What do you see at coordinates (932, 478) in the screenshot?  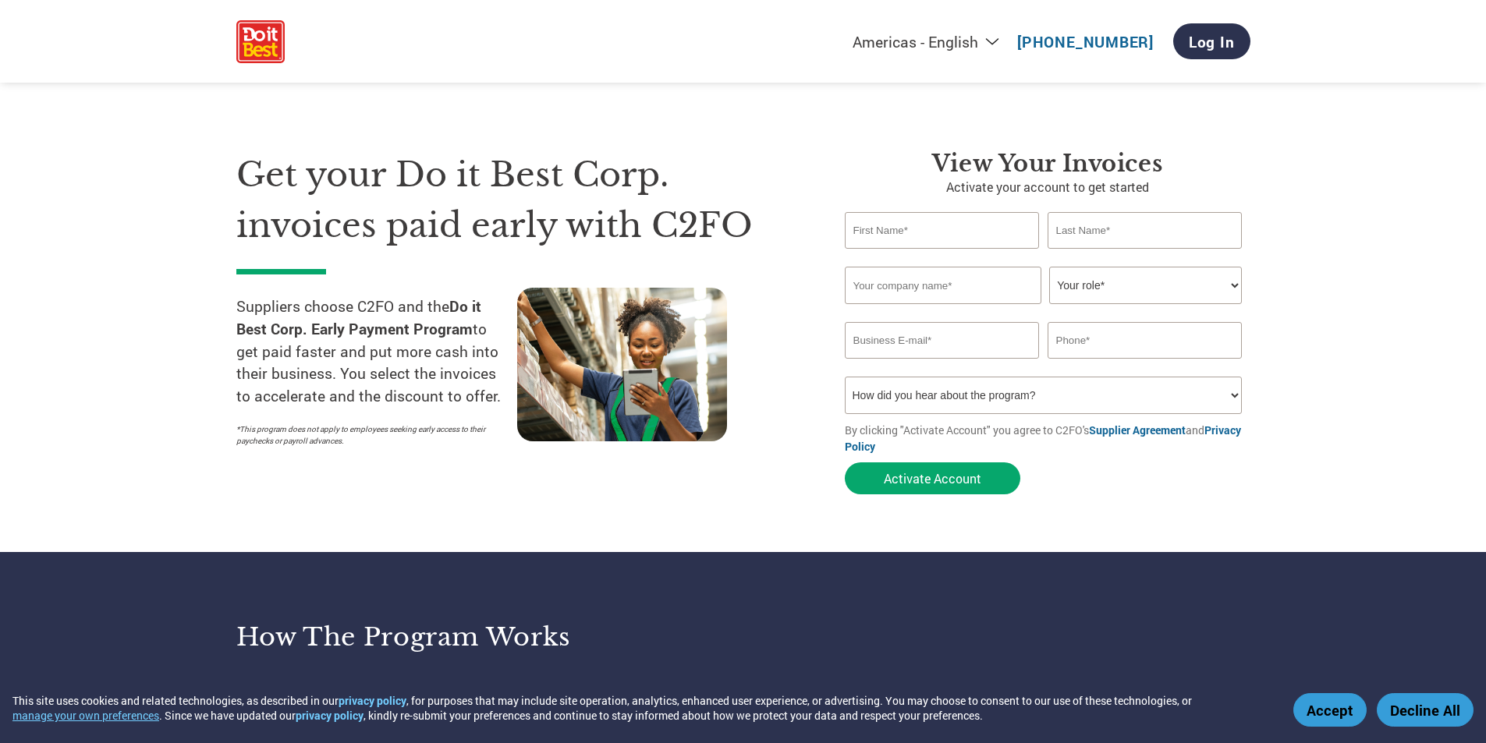 I see `button: Activate Account` at bounding box center [932, 478].